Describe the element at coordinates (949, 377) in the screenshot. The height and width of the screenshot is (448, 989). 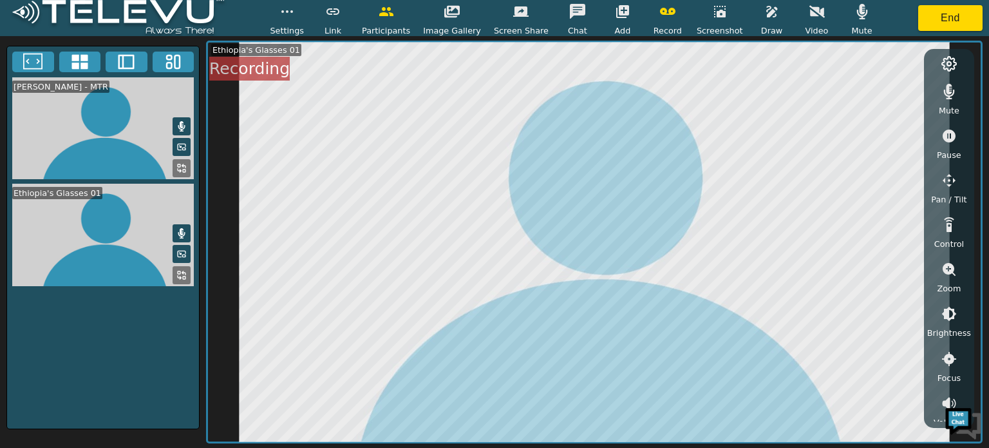
I see `span: Focus` at that location.